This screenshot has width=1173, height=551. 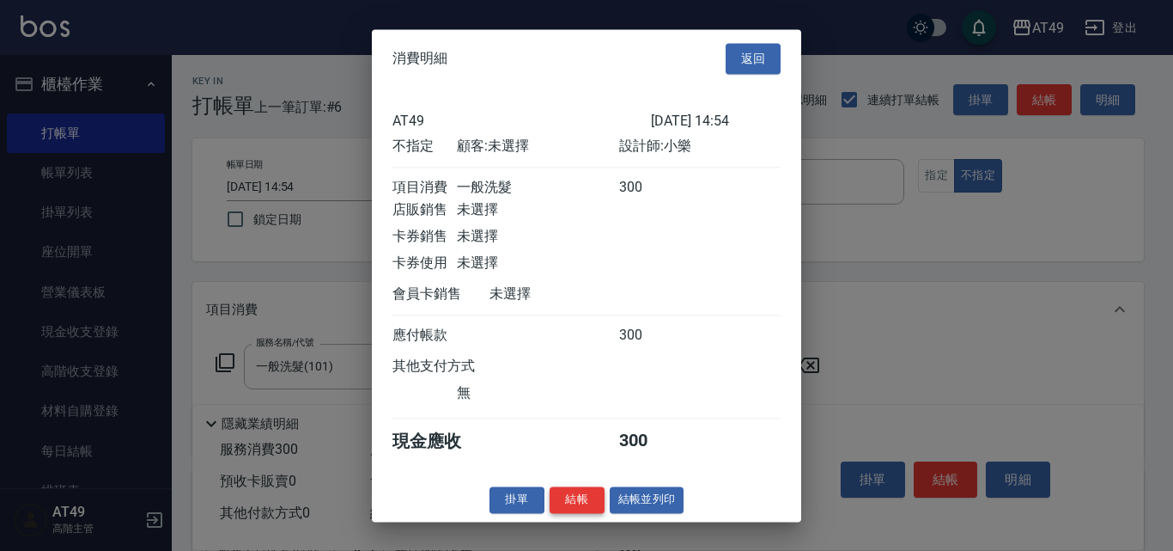 What do you see at coordinates (457, 366) in the screenshot?
I see `div: 其他支付方式` at bounding box center [457, 366].